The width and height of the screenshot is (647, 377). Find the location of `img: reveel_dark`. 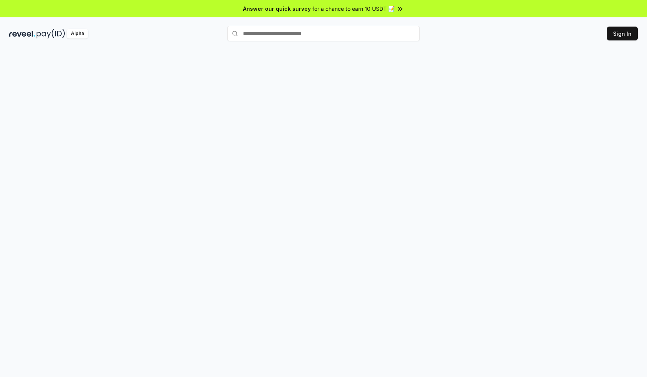

img: reveel_dark is located at coordinates (22, 33).